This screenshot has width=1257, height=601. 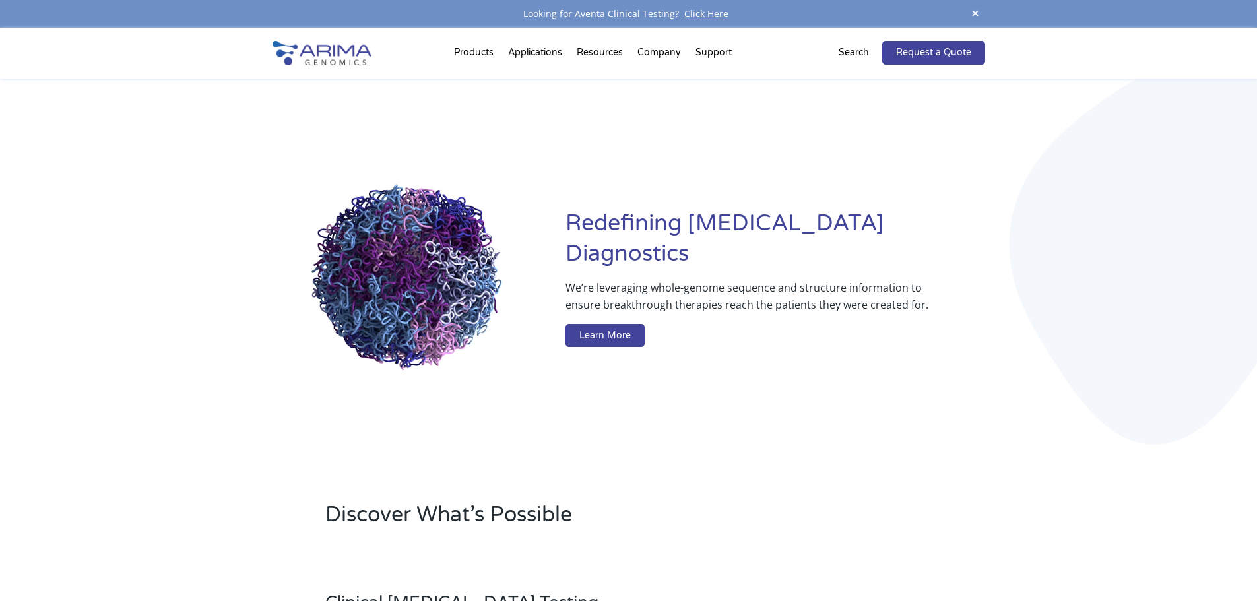 I want to click on a: Request a Quote, so click(x=934, y=53).